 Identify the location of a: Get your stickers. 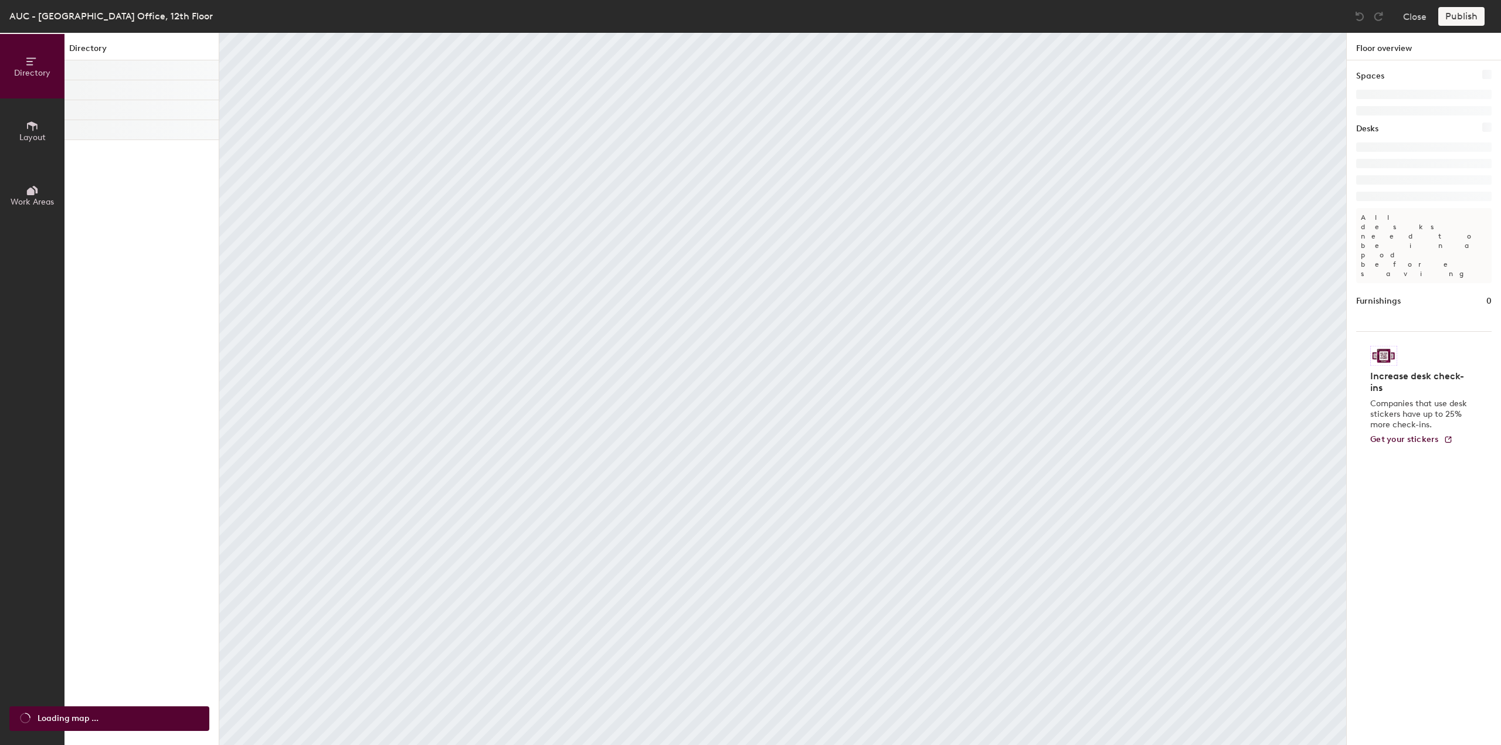
(1411, 440).